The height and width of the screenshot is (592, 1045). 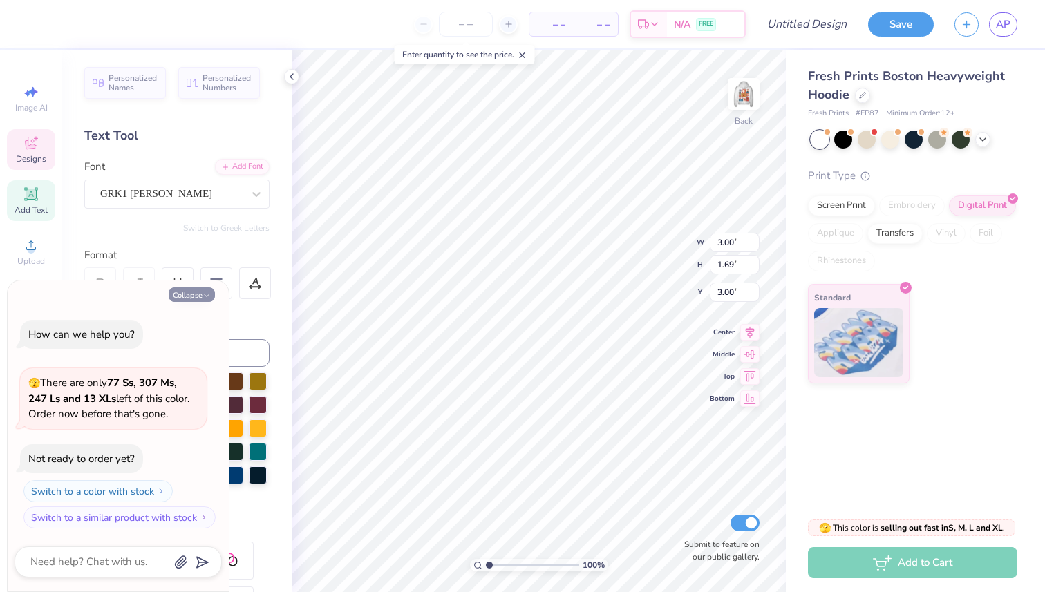 What do you see at coordinates (744, 94) in the screenshot?
I see `img: Back` at bounding box center [744, 94].